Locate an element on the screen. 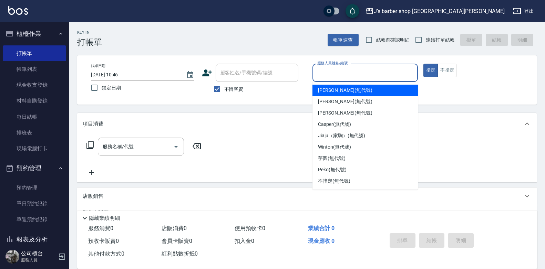 The height and width of the screenshot is (269, 545). span: Jiaju（家駒） (無代號) is located at coordinates (341, 136).